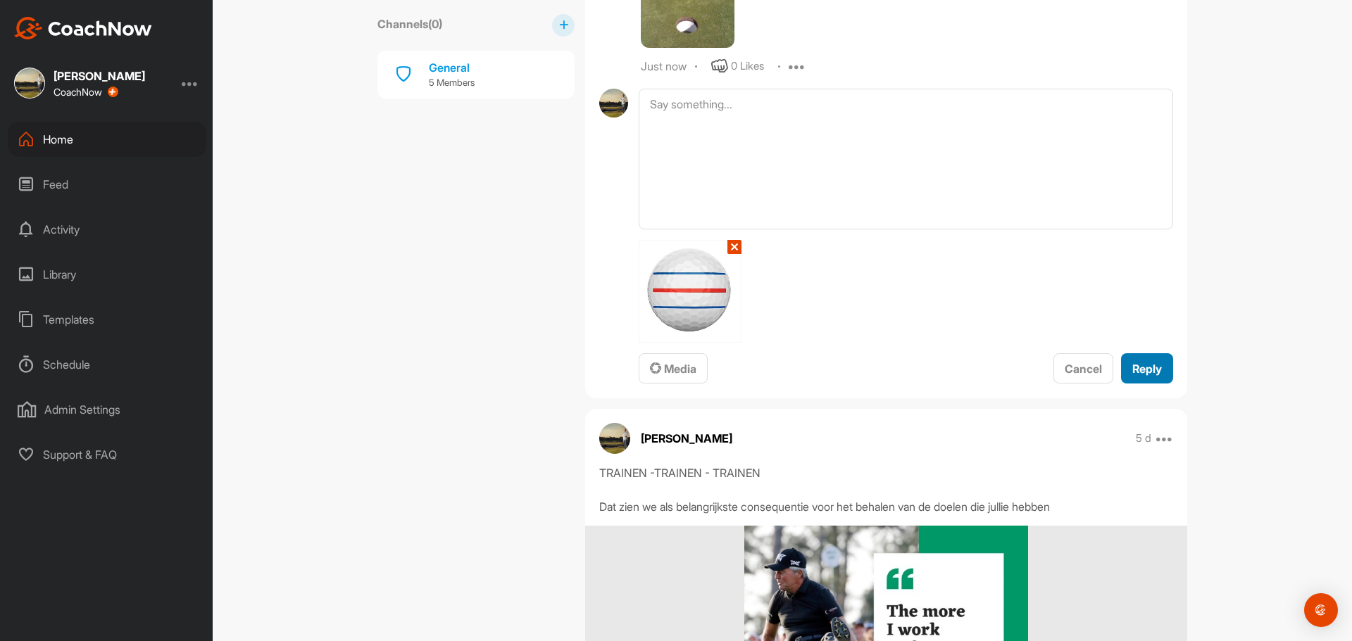 The image size is (1352, 641). Describe the element at coordinates (410, 24) in the screenshot. I see `label: Channels ( 0 )` at that location.